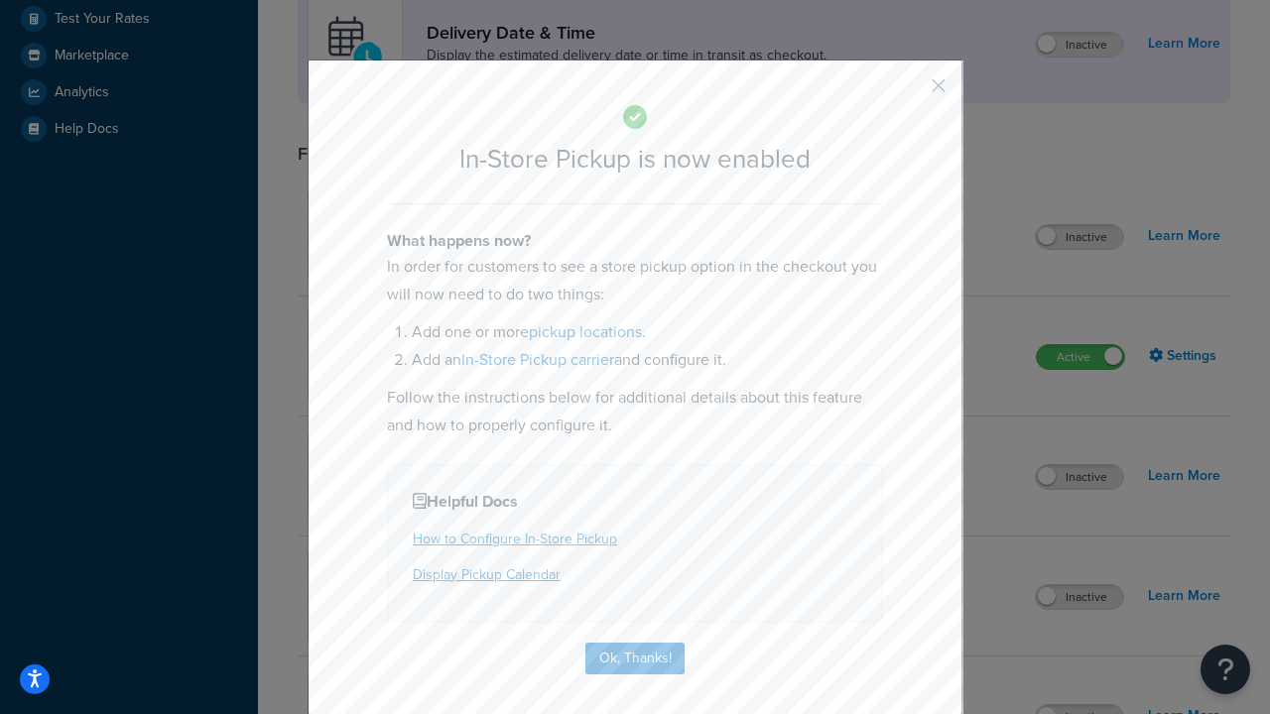  What do you see at coordinates (635, 241) in the screenshot?
I see `h4: What happens now?` at bounding box center [635, 241].